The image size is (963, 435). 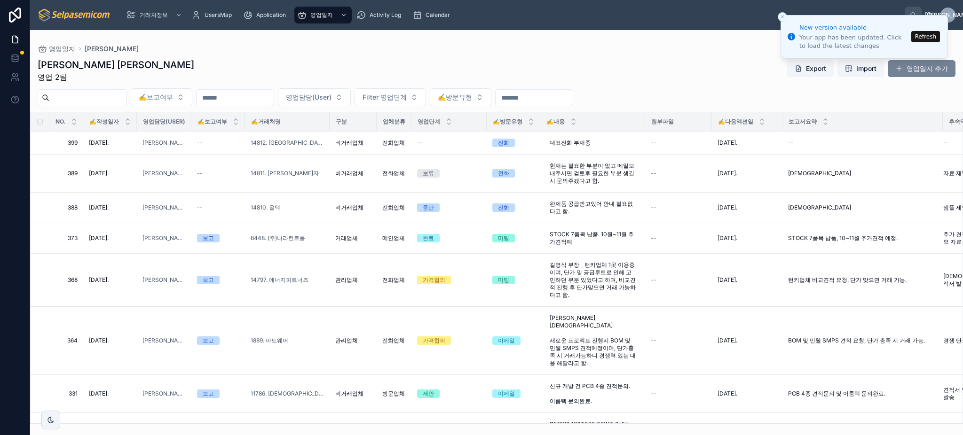 What do you see at coordinates (513, 341) in the screenshot?
I see `a: 이메일` at bounding box center [513, 341].